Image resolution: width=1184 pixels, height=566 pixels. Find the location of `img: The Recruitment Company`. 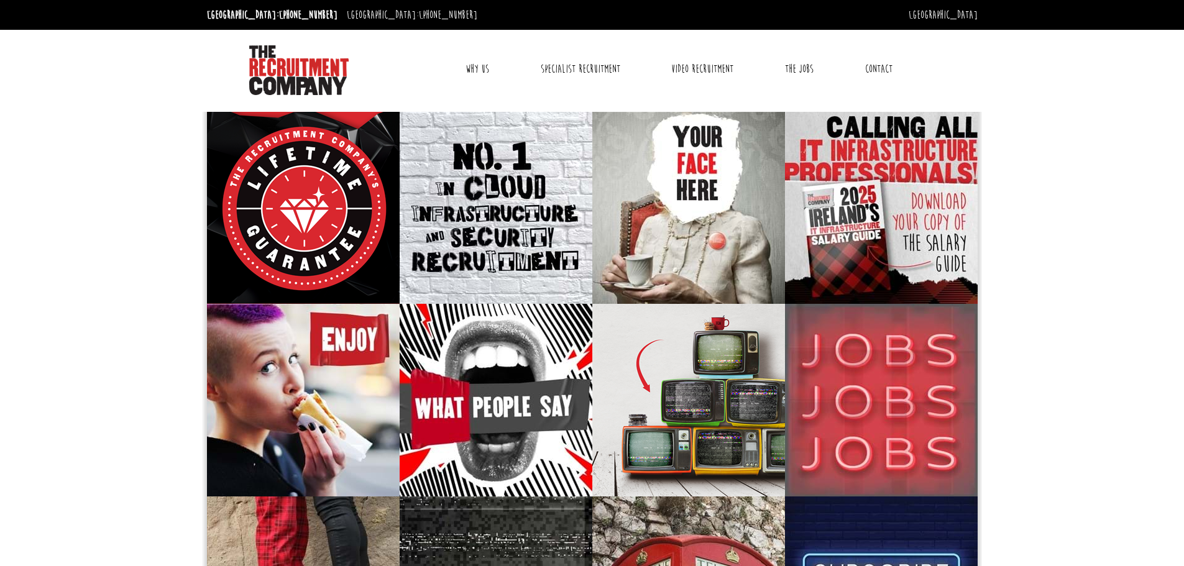

img: The Recruitment Company is located at coordinates (299, 70).